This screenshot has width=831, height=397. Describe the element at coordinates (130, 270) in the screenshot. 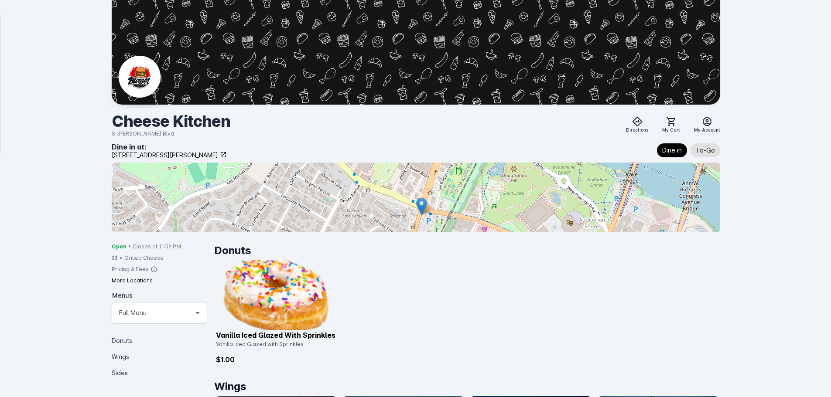

I see `div: Pricing & Fees` at that location.